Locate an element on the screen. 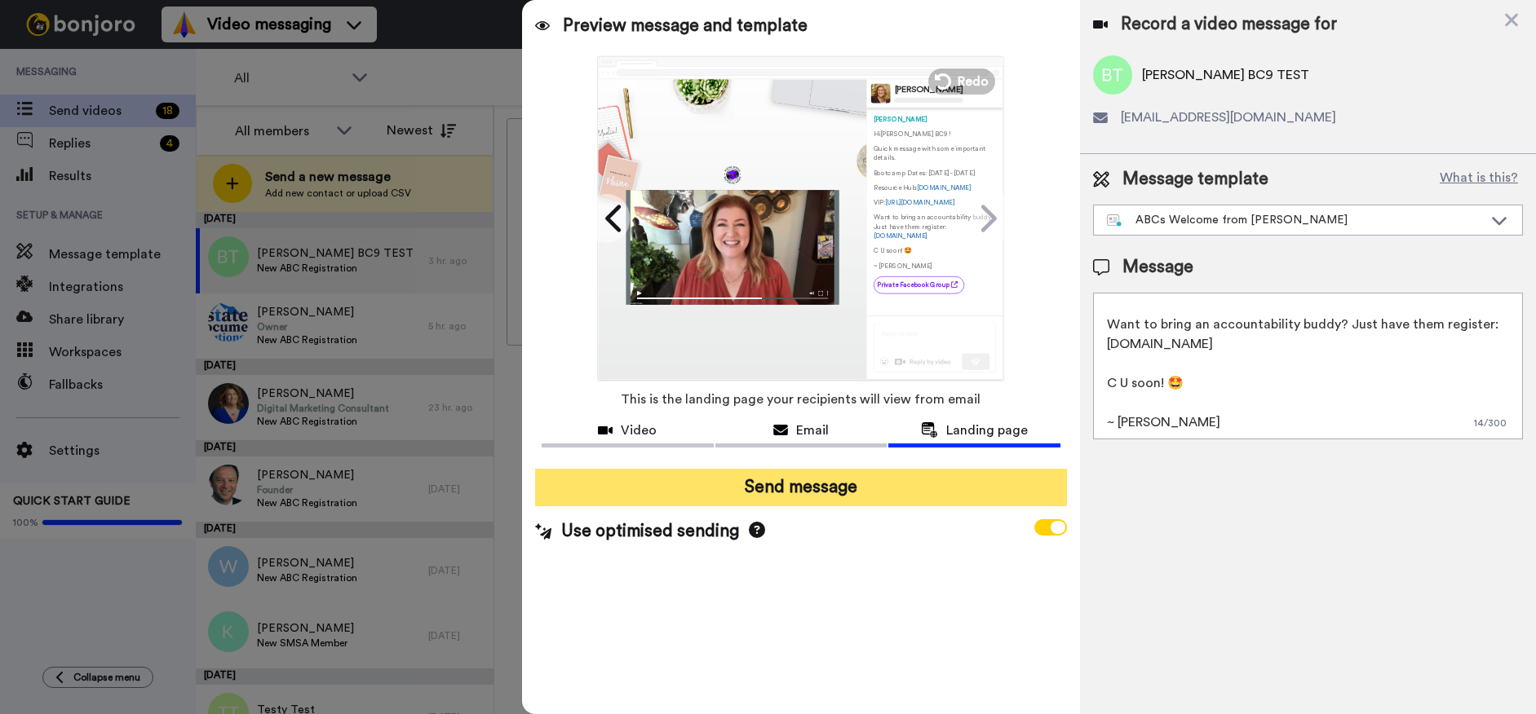  span: Landing page is located at coordinates (987, 431).